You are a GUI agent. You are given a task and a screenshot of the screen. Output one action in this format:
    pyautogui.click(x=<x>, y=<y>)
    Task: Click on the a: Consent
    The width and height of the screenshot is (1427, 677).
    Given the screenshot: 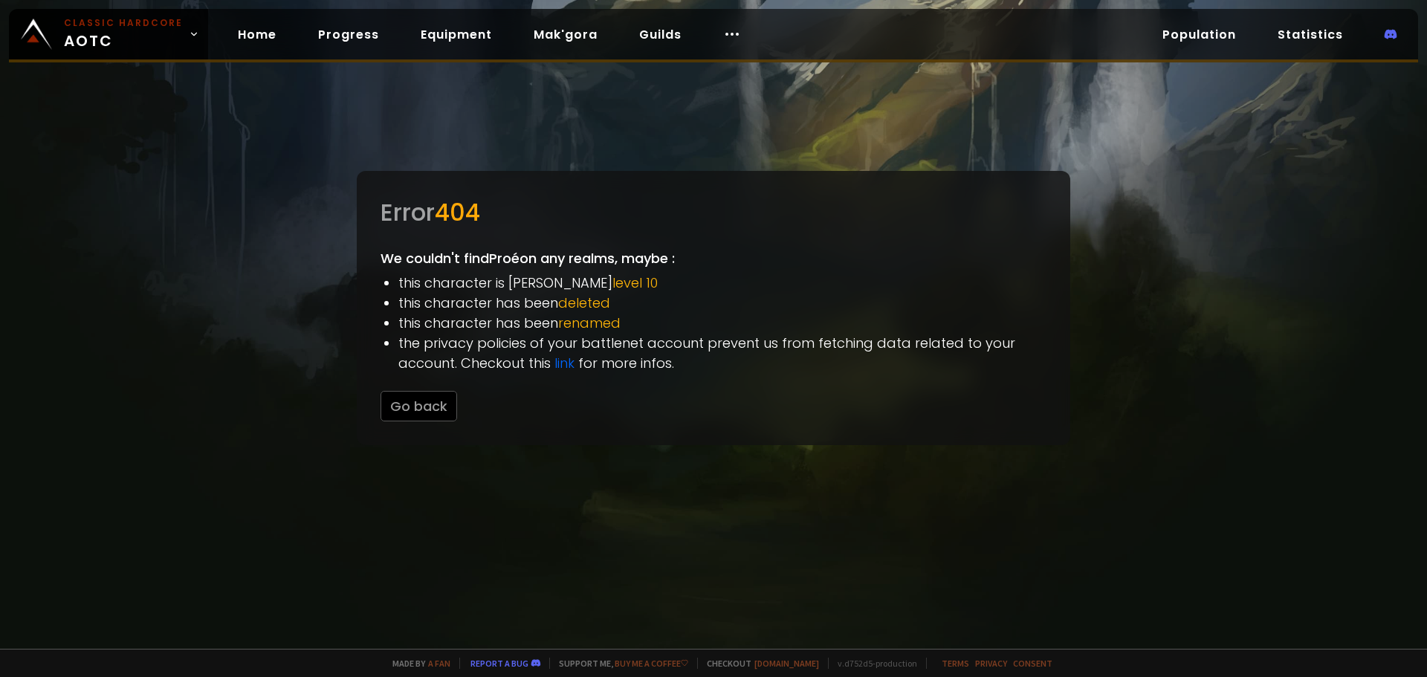 What is the action you would take?
    pyautogui.click(x=1033, y=663)
    